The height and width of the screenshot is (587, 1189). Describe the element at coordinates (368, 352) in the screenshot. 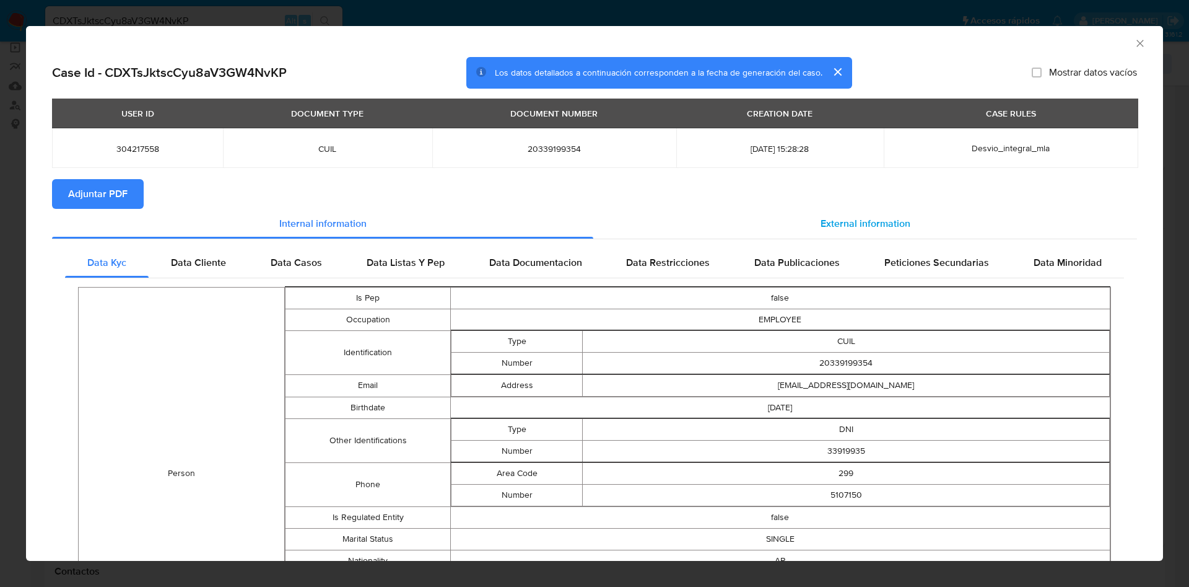

I see `td: Identification` at that location.